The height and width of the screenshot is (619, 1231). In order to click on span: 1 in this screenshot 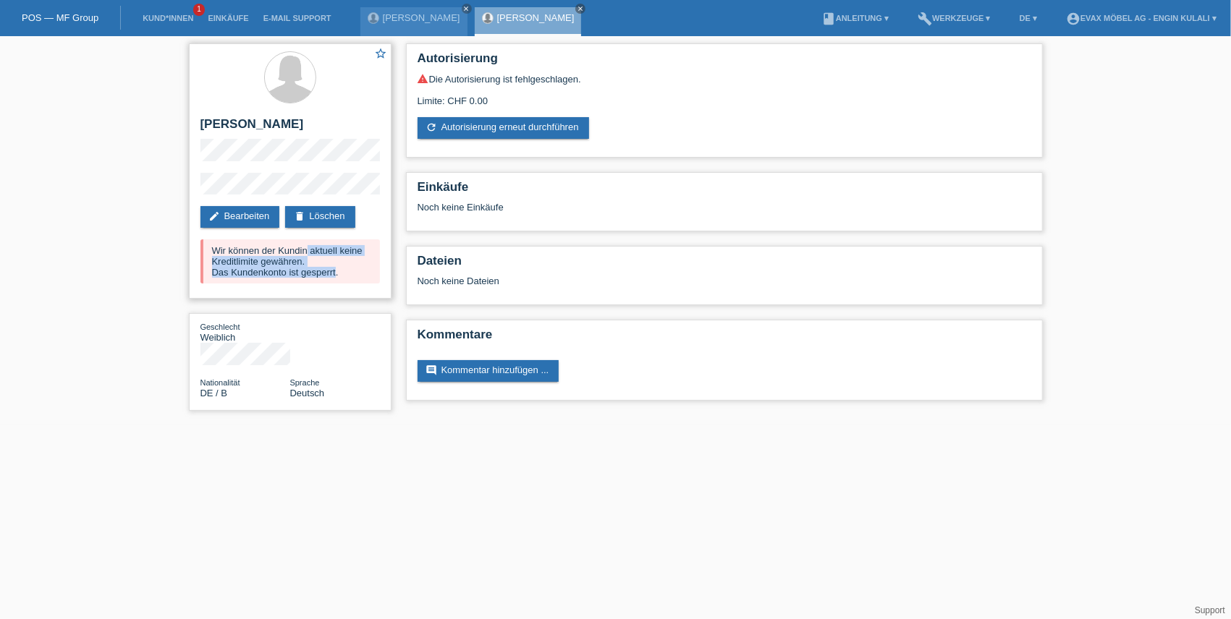, I will do `click(199, 9)`.